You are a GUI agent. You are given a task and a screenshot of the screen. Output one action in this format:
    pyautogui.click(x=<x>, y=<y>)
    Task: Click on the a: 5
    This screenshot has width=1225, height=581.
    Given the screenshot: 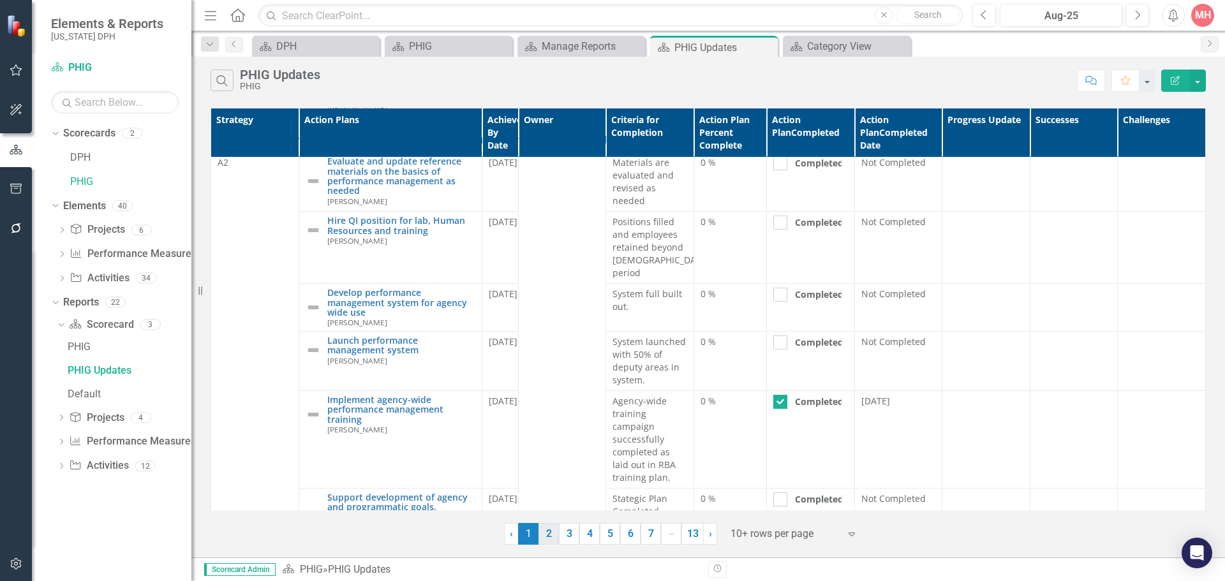 What is the action you would take?
    pyautogui.click(x=610, y=534)
    